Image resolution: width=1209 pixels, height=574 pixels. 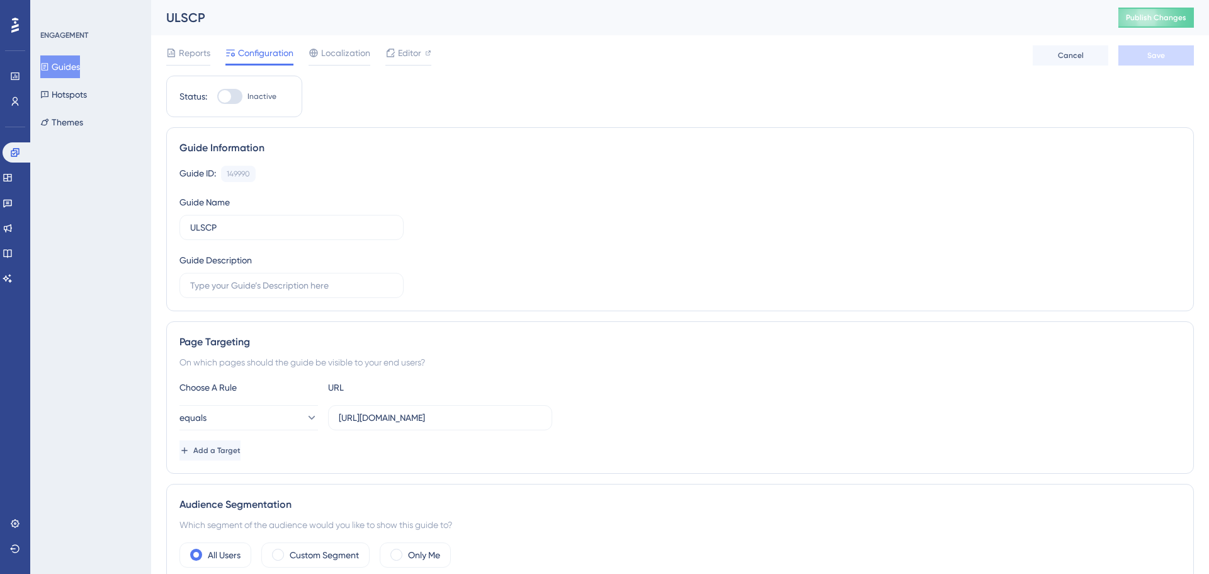 What do you see at coordinates (324, 555) in the screenshot?
I see `label: Custom Segment` at bounding box center [324, 555].